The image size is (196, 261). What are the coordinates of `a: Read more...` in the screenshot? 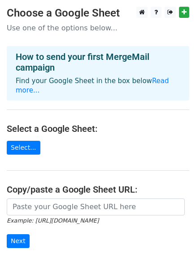 It's located at (92, 86).